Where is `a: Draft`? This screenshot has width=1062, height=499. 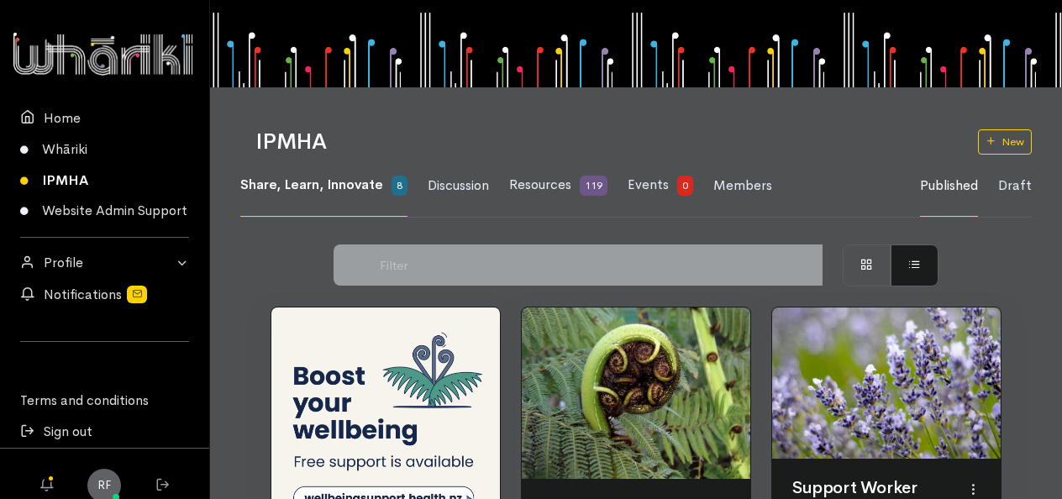 a: Draft is located at coordinates (1015, 186).